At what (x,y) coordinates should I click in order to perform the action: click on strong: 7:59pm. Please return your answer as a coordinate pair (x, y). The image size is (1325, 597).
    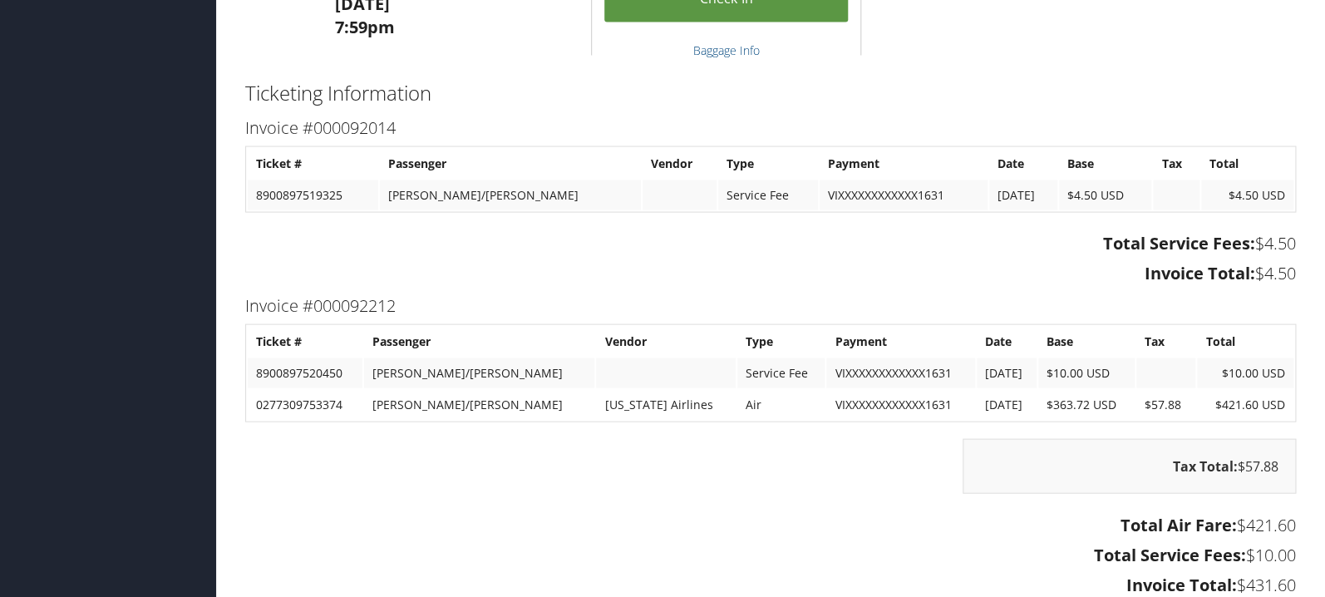
    Looking at the image, I should click on (365, 26).